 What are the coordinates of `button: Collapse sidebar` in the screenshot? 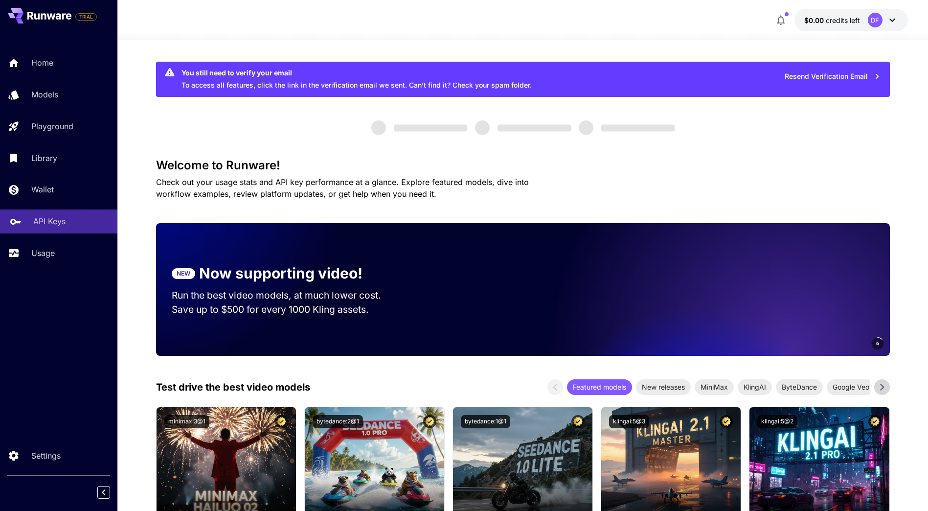 It's located at (104, 492).